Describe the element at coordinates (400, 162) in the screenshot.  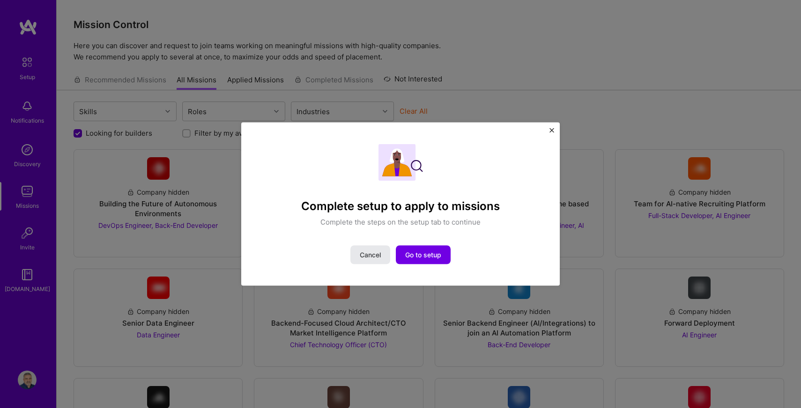
I see `img: Complete setup illustration` at that location.